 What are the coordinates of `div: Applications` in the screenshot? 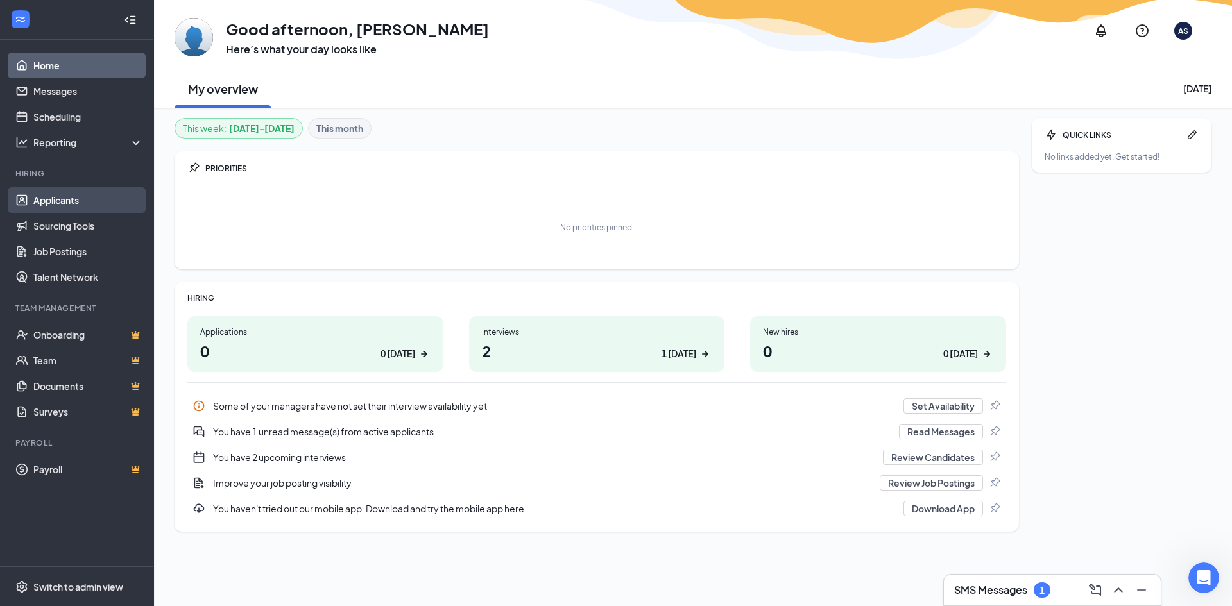 It's located at (315, 332).